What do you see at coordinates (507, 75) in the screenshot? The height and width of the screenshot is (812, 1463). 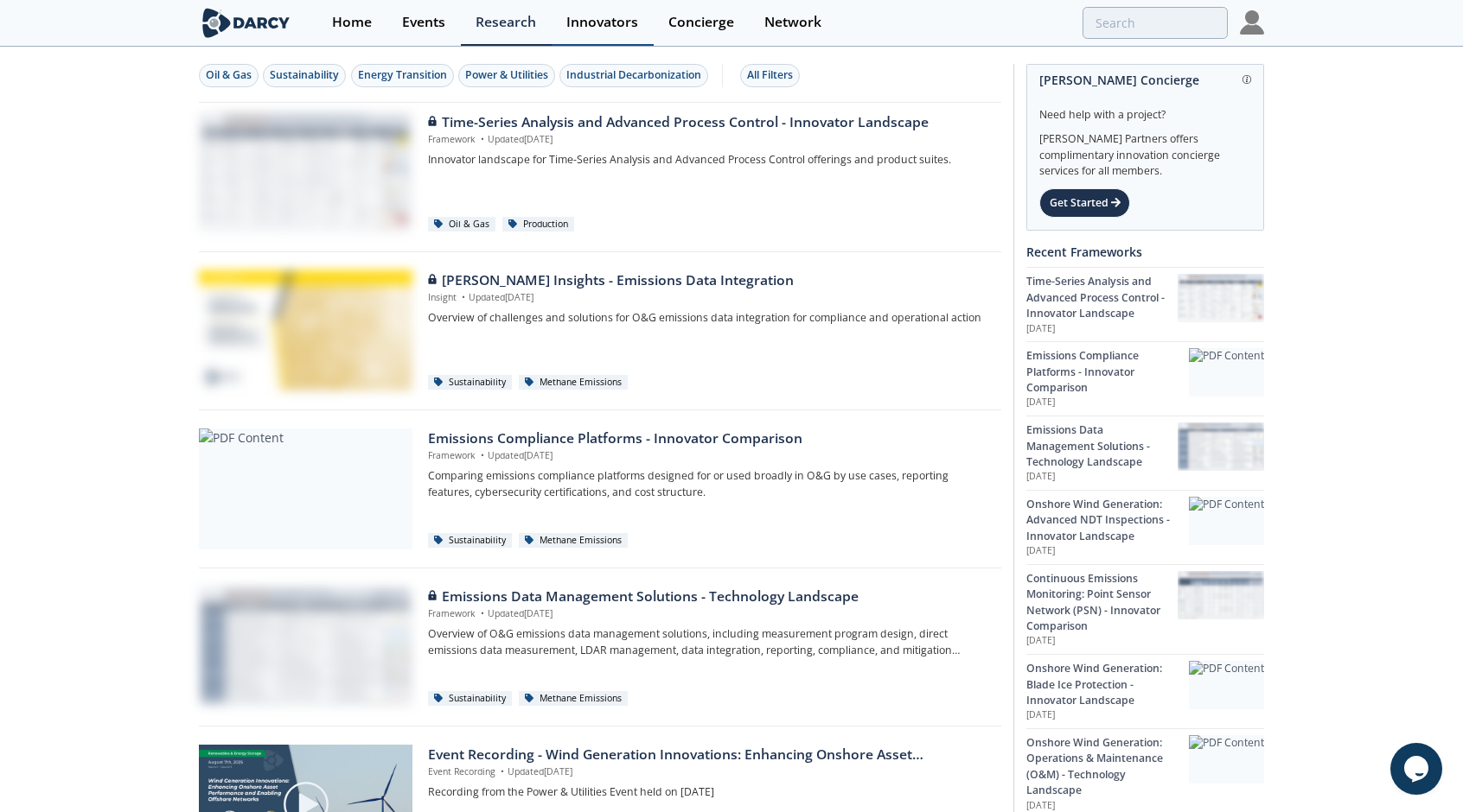 I see `button: Power & Utilities` at bounding box center [507, 75].